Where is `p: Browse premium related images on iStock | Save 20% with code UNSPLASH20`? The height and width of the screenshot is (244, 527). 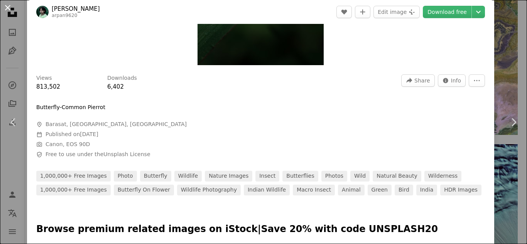
p: Browse premium related images on iStock | Save 20% with code UNSPLASH20 is located at coordinates (260, 230).